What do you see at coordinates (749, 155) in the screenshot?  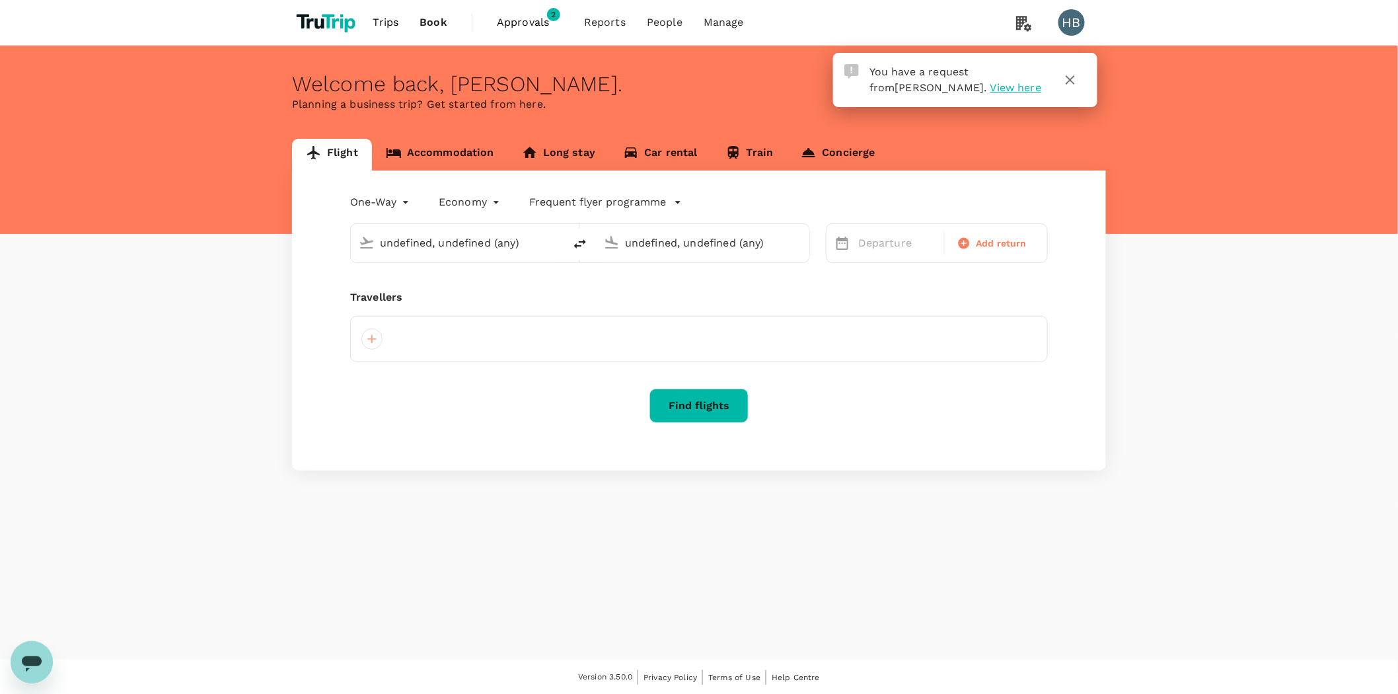 I see `a: Train` at bounding box center [749, 155].